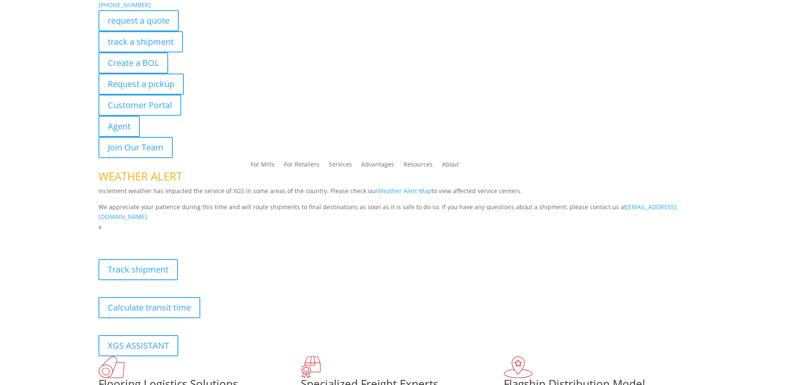  Describe the element at coordinates (119, 126) in the screenshot. I see `a: Agent` at that location.